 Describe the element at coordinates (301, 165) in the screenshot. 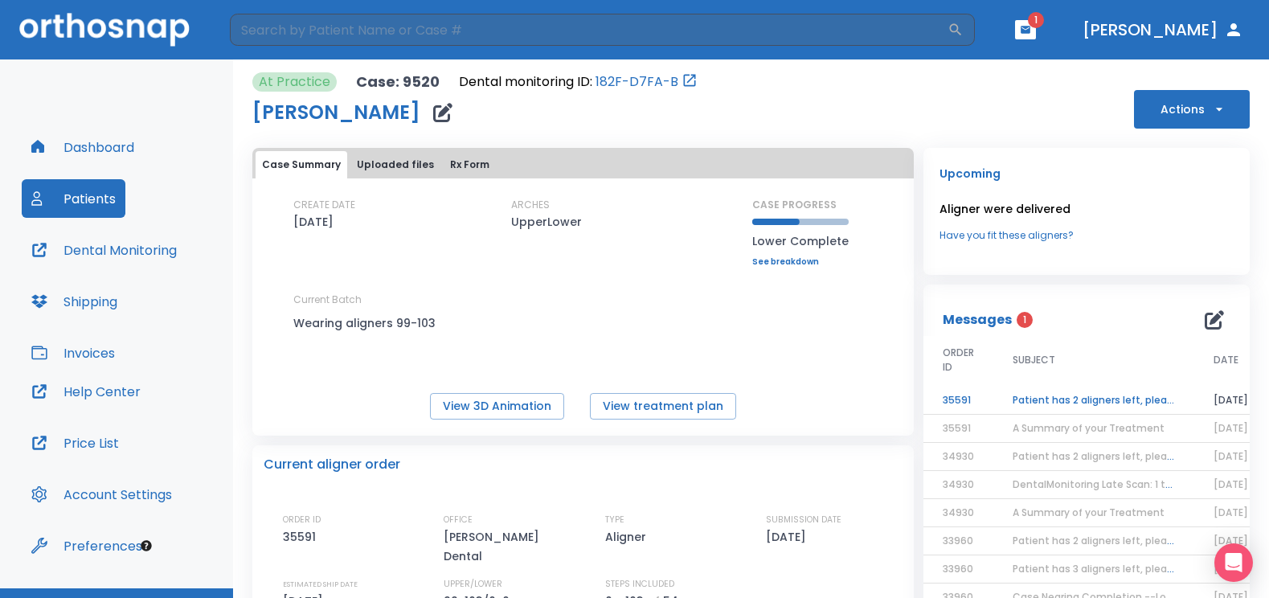

I see `button: Case Summary` at that location.